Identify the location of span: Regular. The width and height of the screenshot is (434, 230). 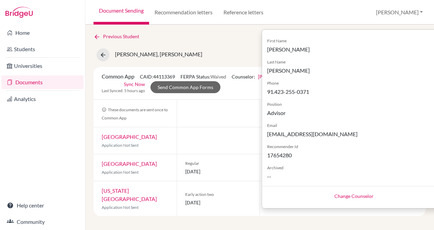
(218, 163).